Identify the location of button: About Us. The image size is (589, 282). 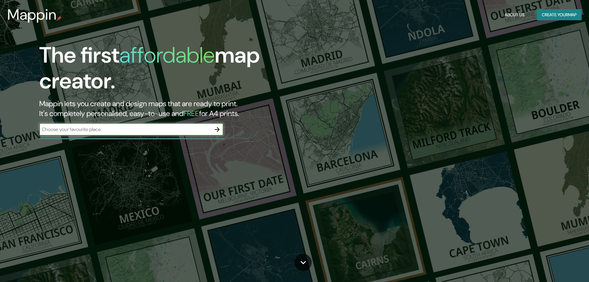
(514, 15).